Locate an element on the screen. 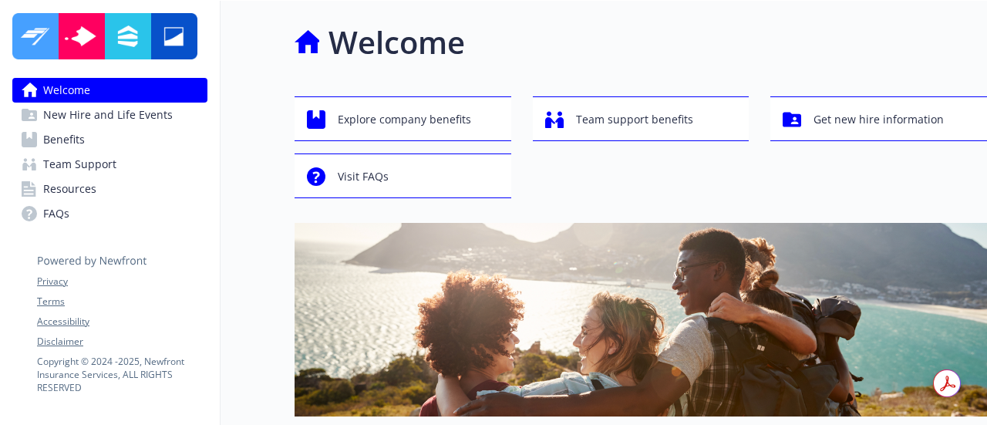  span: New Hire and Life Events is located at coordinates (108, 115).